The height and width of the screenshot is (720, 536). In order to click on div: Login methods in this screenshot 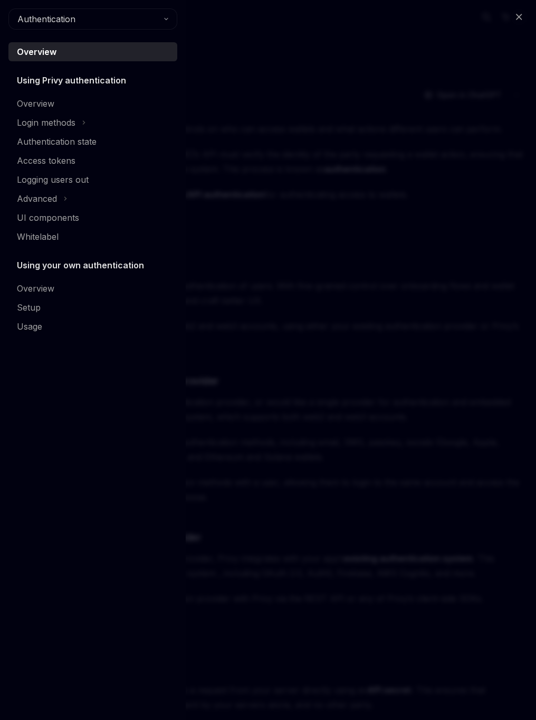, I will do `click(46, 122)`.